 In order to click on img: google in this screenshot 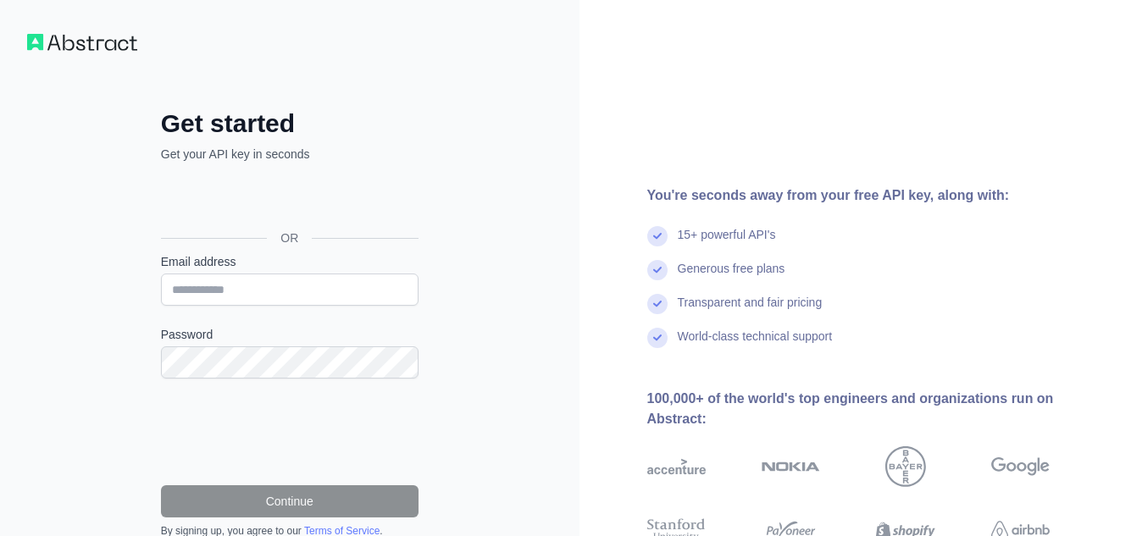, I will do `click(1020, 467)`.